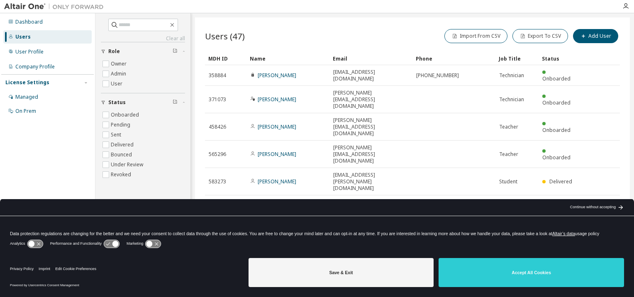  I want to click on span: Status, so click(117, 103).